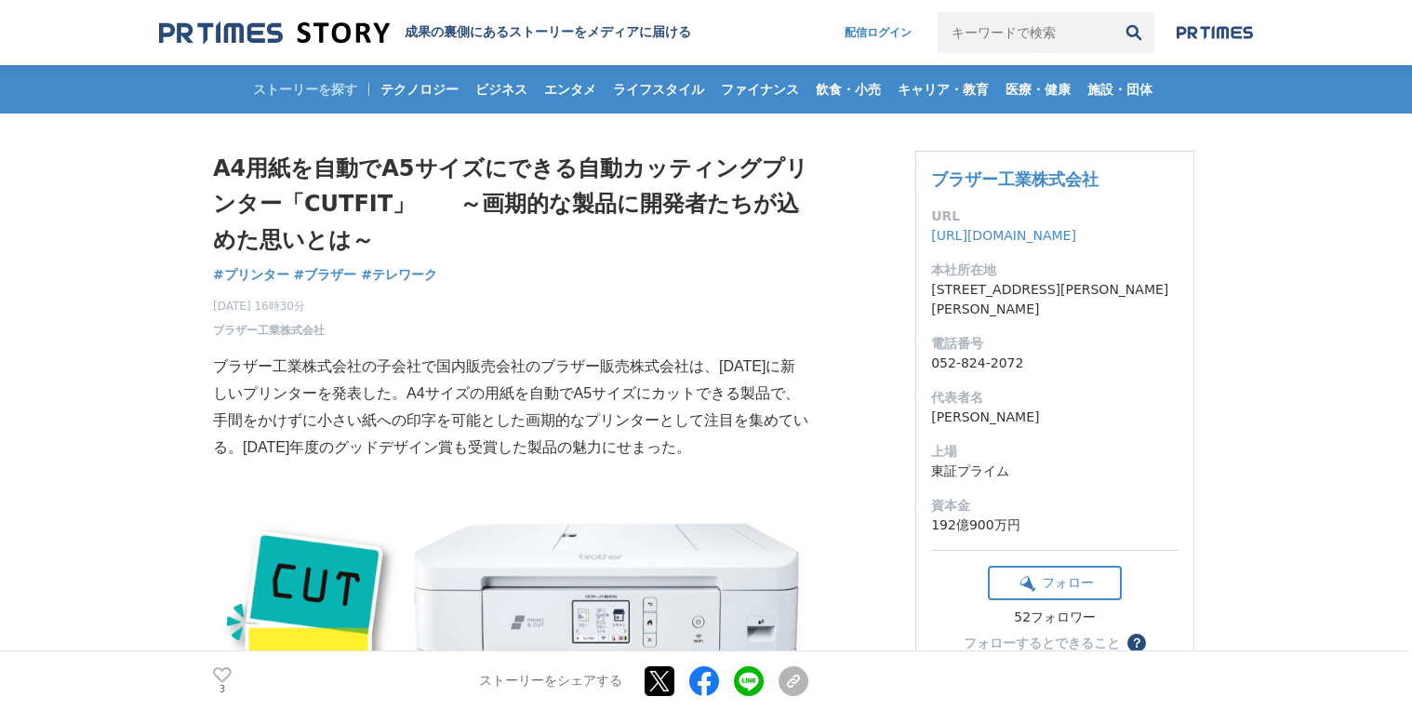 The height and width of the screenshot is (710, 1412). What do you see at coordinates (326, 274) in the screenshot?
I see `a: #ブラザー` at bounding box center [326, 274].